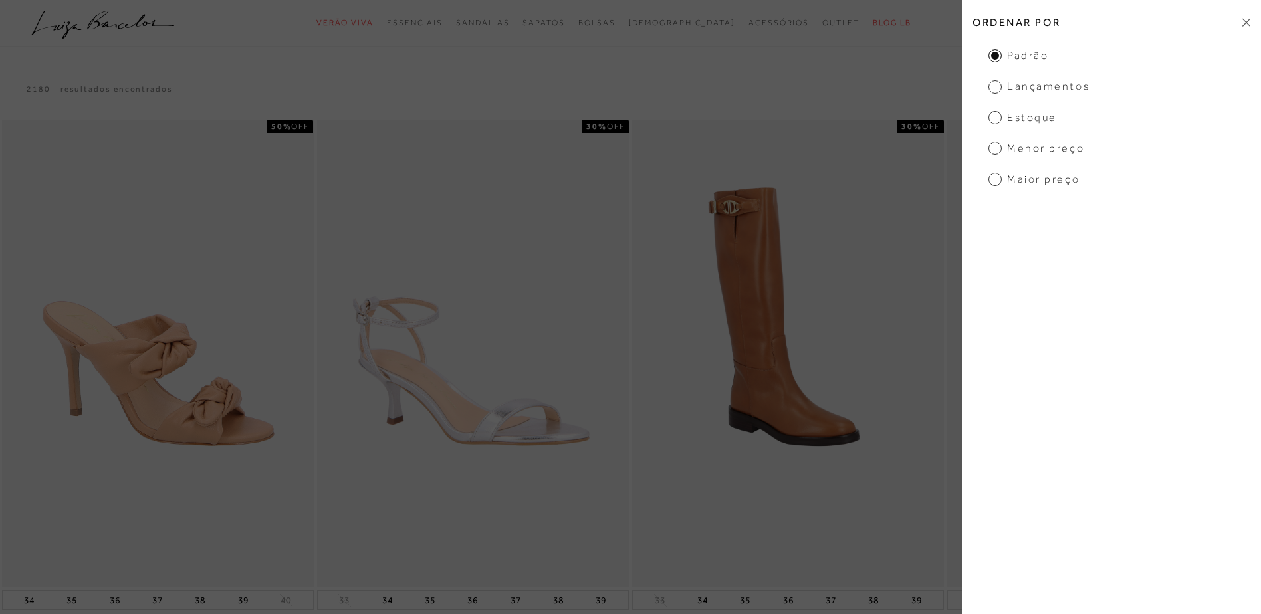 Image resolution: width=1261 pixels, height=614 pixels. Describe the element at coordinates (892, 23) in the screenshot. I see `a: BLOG LB` at that location.